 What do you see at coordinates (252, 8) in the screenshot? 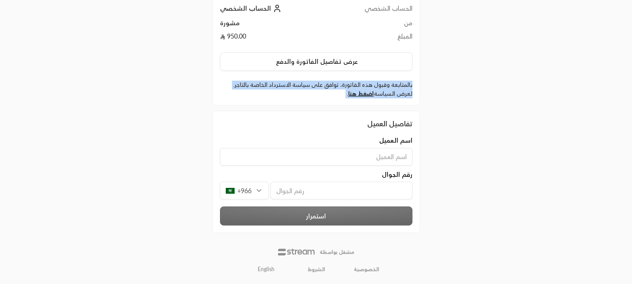
I see `a: الحساب الشخصي` at bounding box center [252, 8].